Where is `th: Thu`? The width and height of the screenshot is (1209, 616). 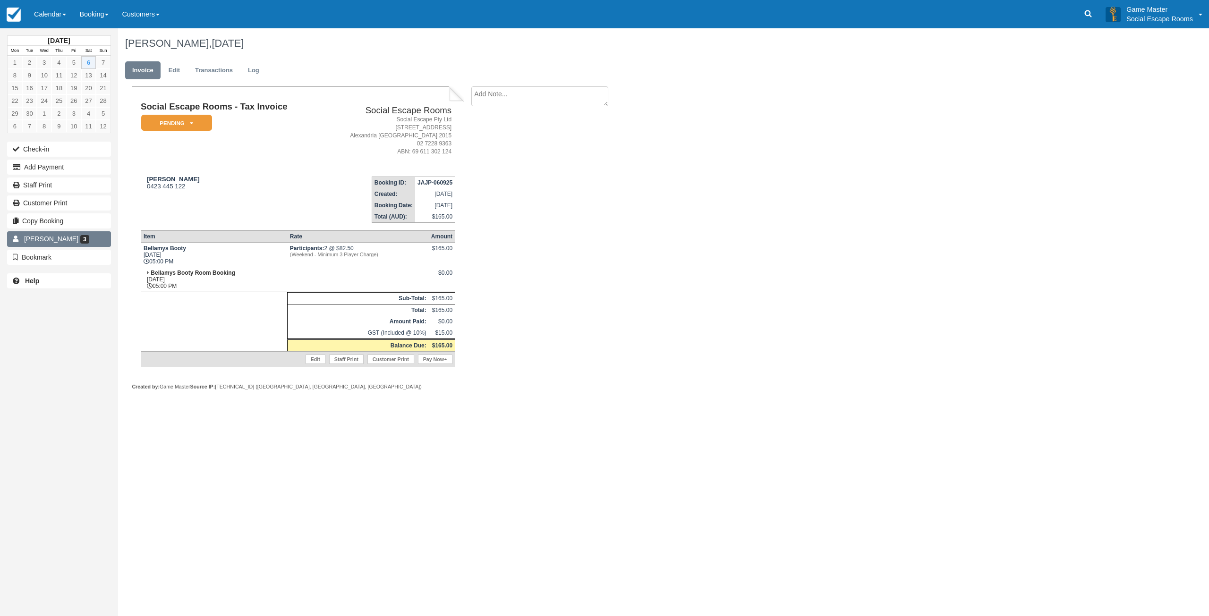
th: Thu is located at coordinates (59, 51).